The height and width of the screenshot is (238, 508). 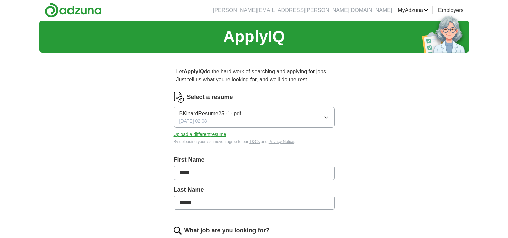 What do you see at coordinates (179, 97) in the screenshot?
I see `img: CV Icon` at bounding box center [179, 97].